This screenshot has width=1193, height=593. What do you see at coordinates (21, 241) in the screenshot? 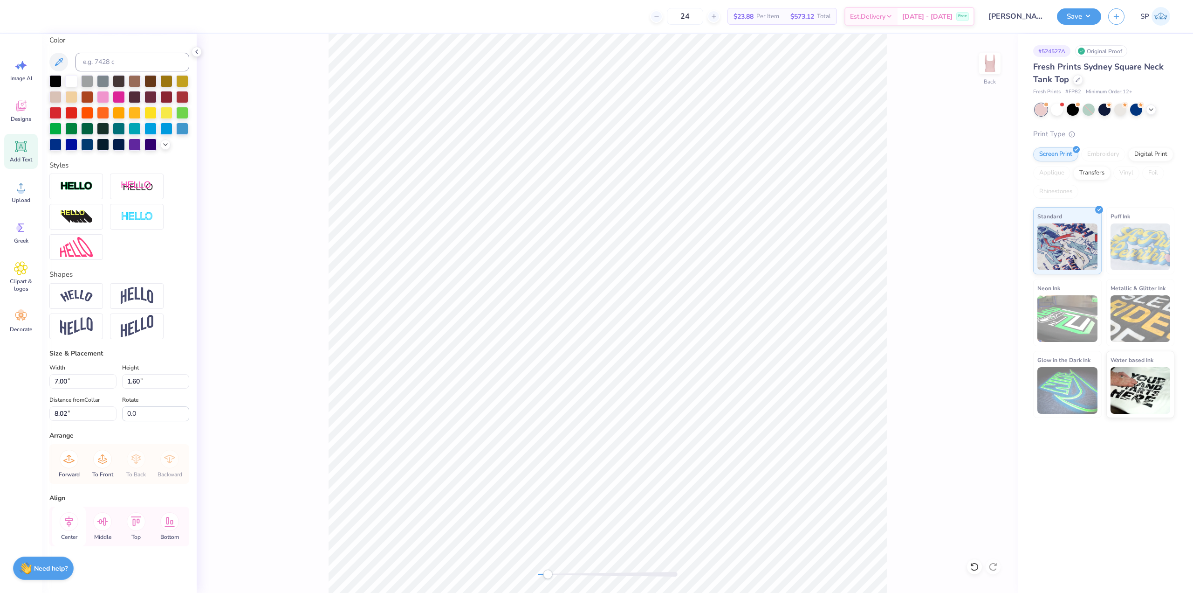
I see `span: Greek` at bounding box center [21, 241].